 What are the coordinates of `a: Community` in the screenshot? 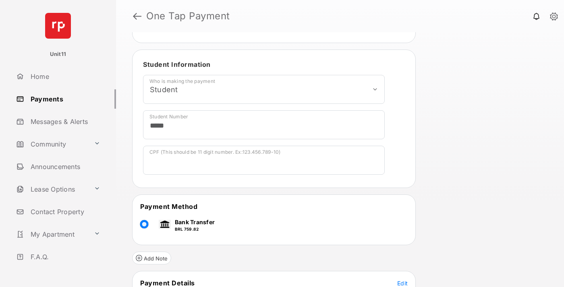 It's located at (52, 144).